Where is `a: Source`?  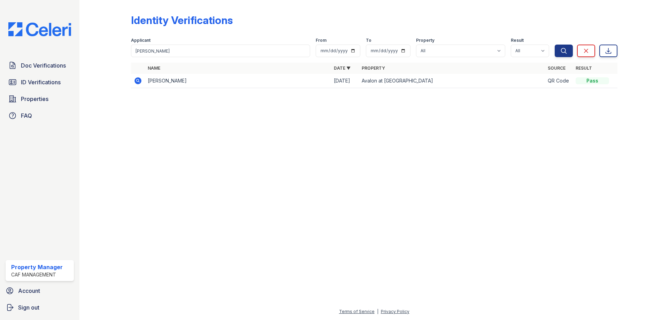
a: Source is located at coordinates (557, 68).